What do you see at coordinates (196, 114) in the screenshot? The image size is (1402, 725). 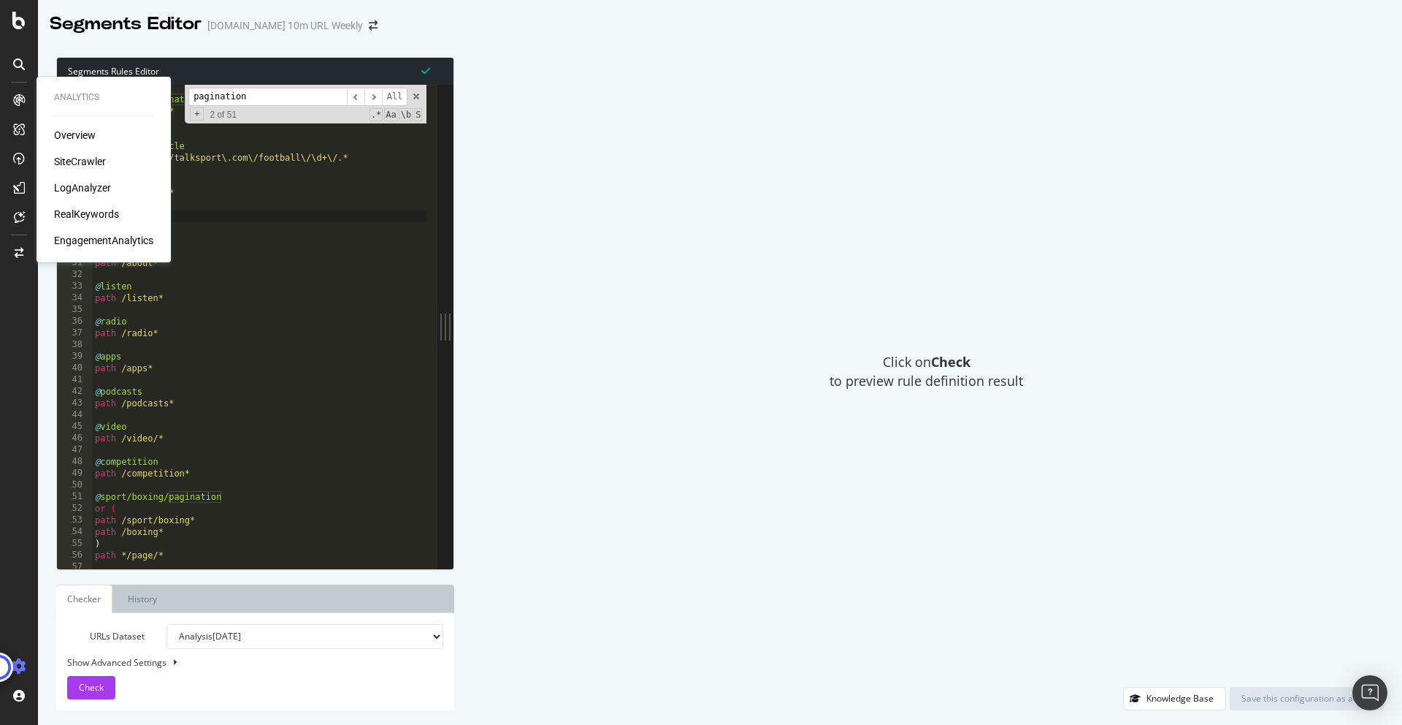 I see `span: Toggle Replace mode` at bounding box center [196, 114].